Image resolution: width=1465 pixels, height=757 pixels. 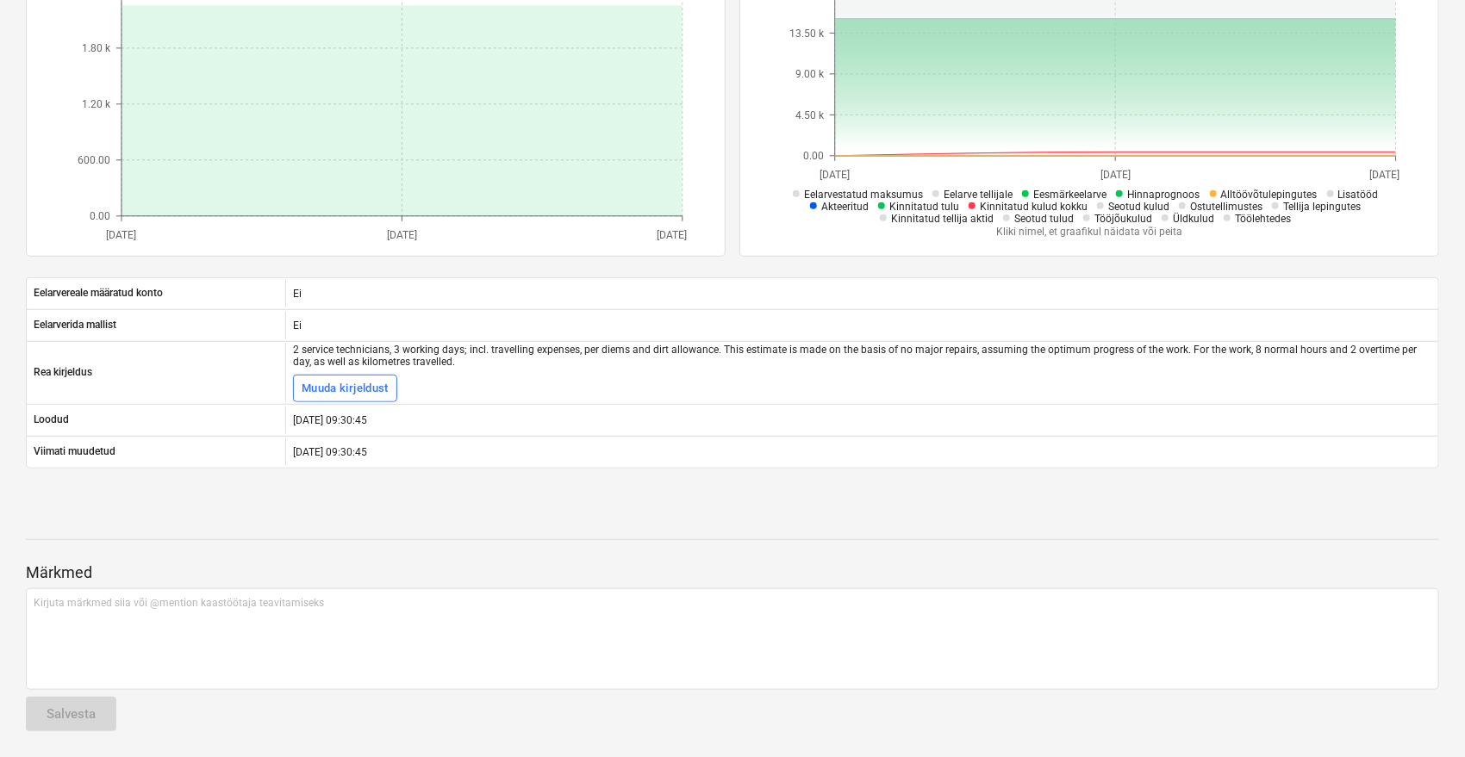 I want to click on span: Lisatööd, so click(x=1358, y=195).